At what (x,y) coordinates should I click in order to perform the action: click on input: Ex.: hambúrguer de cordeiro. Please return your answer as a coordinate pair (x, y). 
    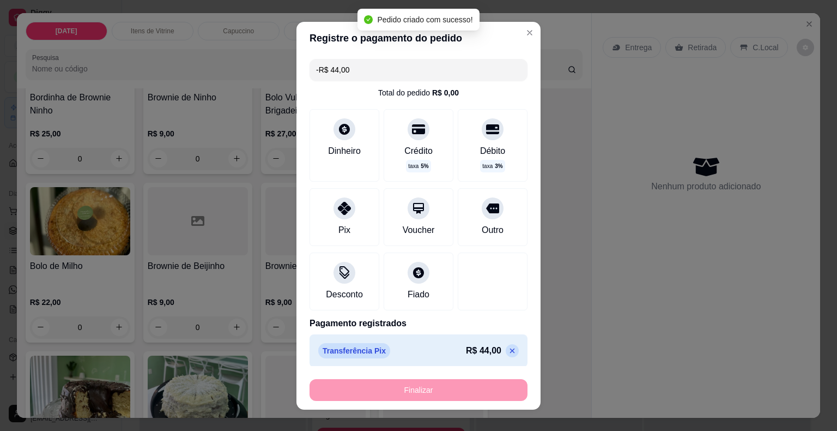
    Looking at the image, I should click on (419, 70).